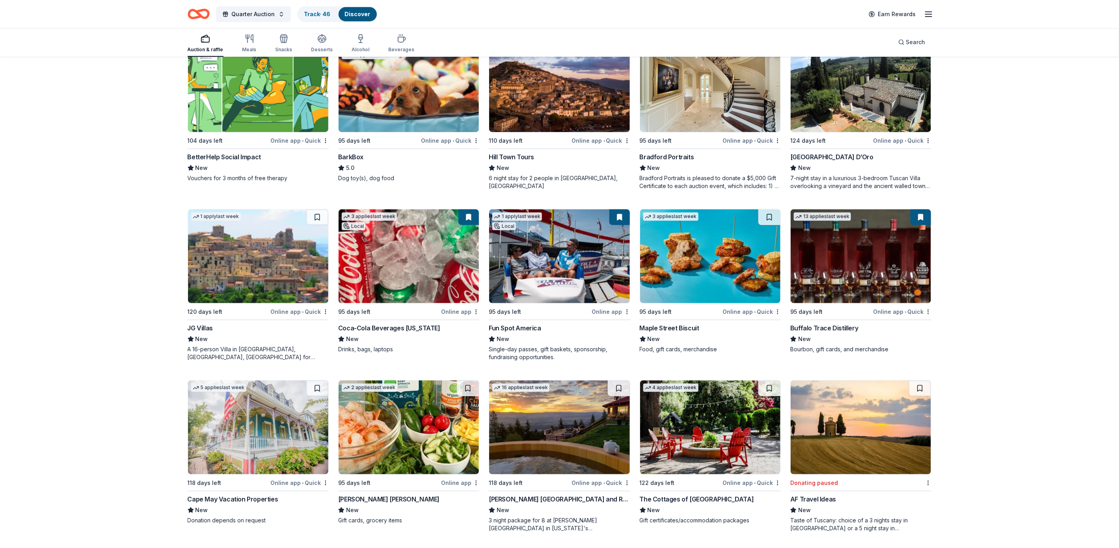  What do you see at coordinates (559, 427) in the screenshot?
I see `img: Image for Downing Mountain Lodge and Retreat` at bounding box center [559, 427].